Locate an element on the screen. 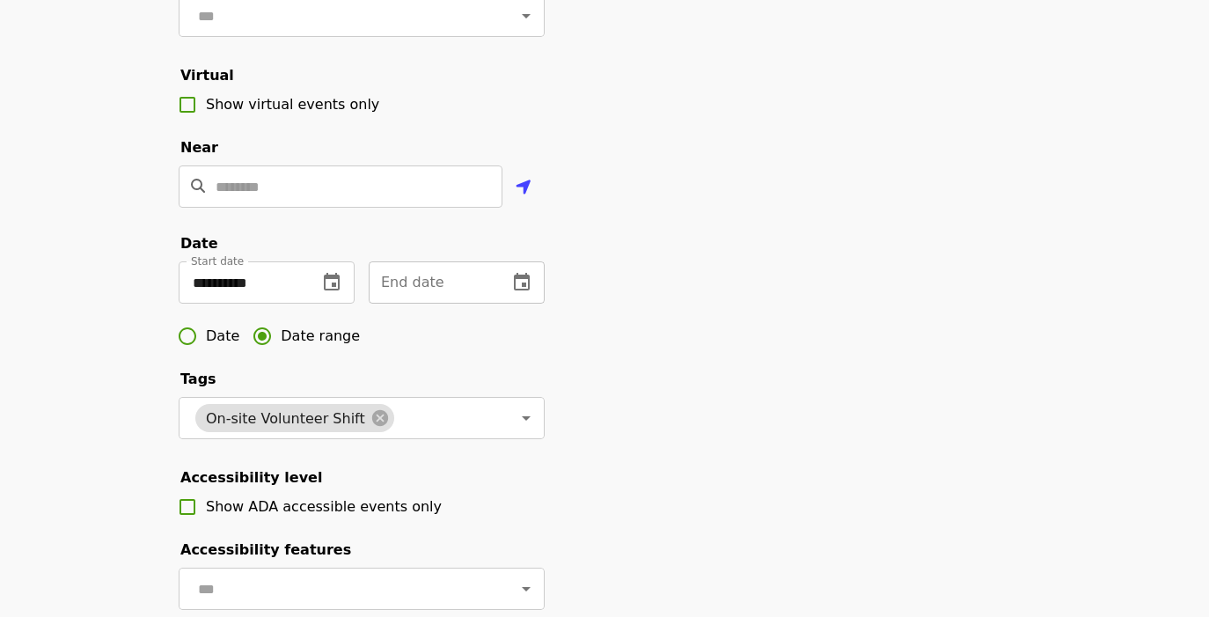  span: Tags is located at coordinates (198, 378).